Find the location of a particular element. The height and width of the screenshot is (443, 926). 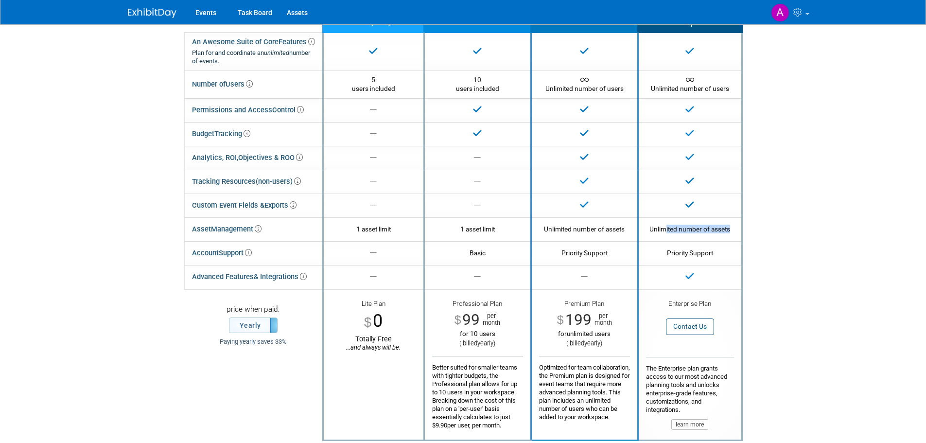

div: Tracking Resources is located at coordinates (246, 181).